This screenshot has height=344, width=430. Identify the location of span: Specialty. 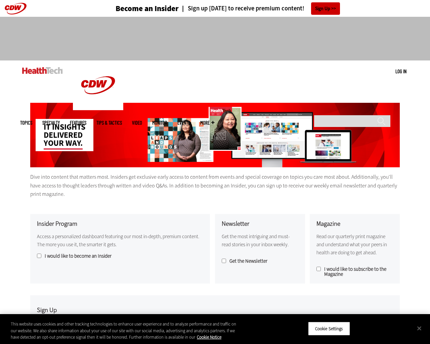
(51, 123).